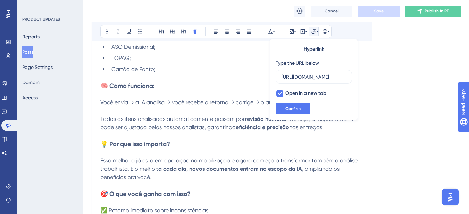 This screenshot has height=214, width=469. What do you see at coordinates (28, 52) in the screenshot?
I see `button: Posts` at bounding box center [28, 52].